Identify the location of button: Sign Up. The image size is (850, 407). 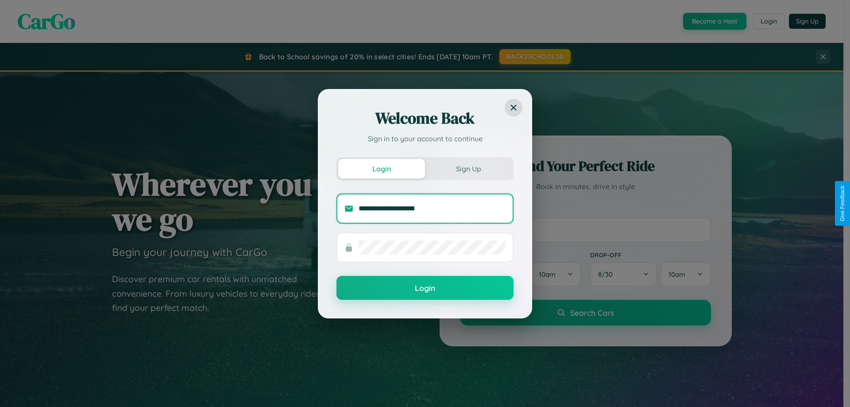
(468, 169).